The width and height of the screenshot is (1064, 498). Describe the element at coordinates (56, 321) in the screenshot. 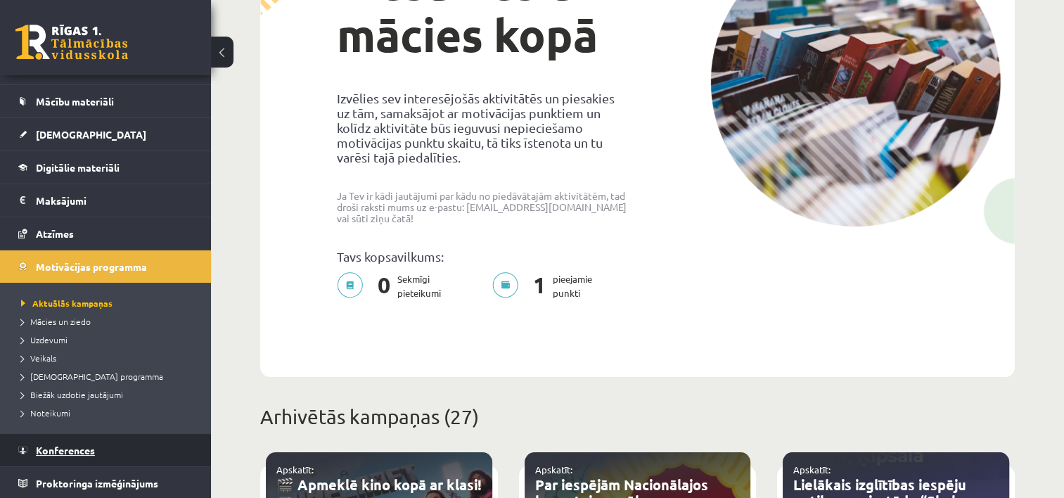

I see `span: Mācies un ziedo` at that location.